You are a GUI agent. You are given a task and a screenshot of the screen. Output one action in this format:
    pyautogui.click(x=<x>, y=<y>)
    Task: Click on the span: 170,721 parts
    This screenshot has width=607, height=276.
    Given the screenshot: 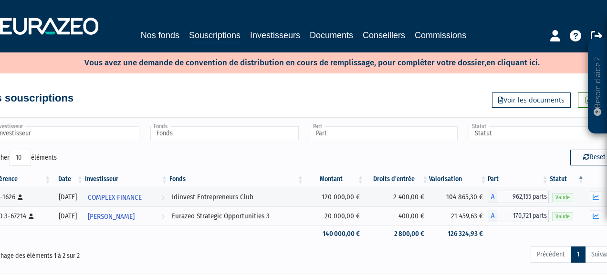 What is the action you would take?
    pyautogui.click(x=523, y=216)
    